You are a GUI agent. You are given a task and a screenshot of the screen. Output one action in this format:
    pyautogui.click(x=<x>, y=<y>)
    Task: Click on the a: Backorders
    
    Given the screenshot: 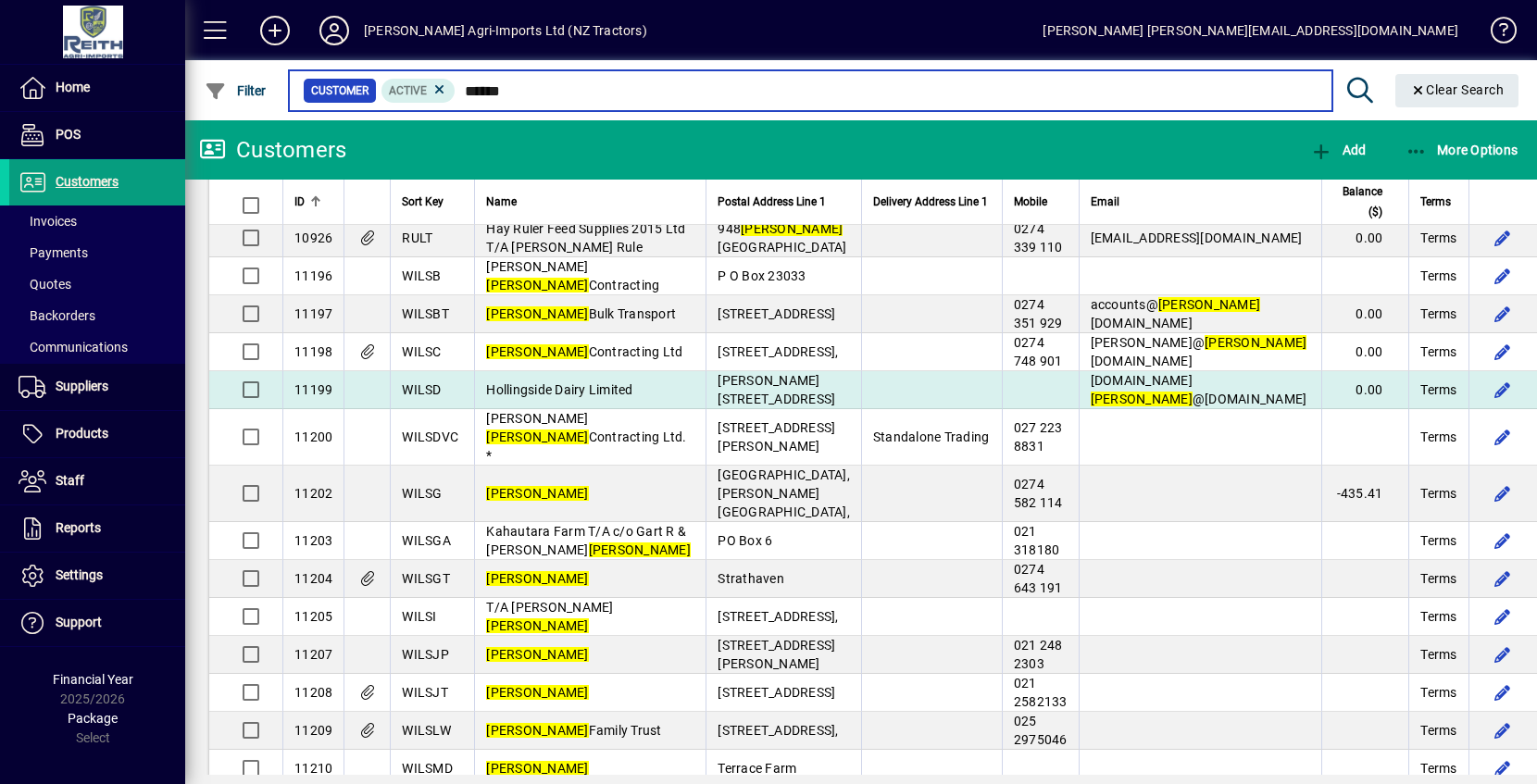 What is the action you would take?
    pyautogui.click(x=98, y=315)
    